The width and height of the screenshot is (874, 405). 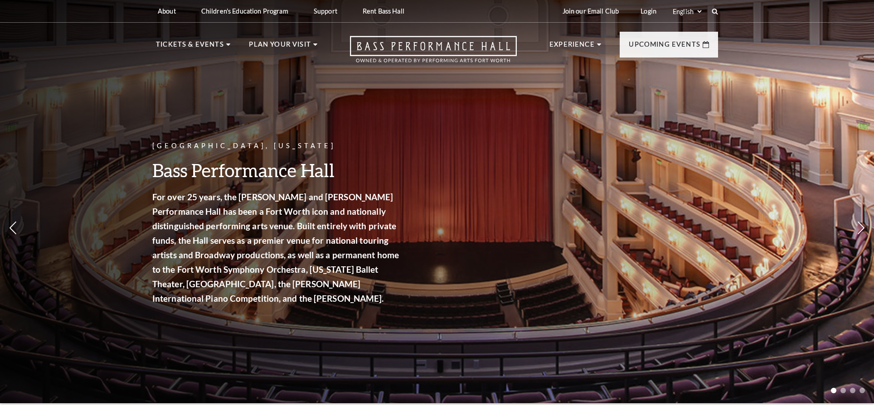 I want to click on p: Rent Bass Hall, so click(x=384, y=11).